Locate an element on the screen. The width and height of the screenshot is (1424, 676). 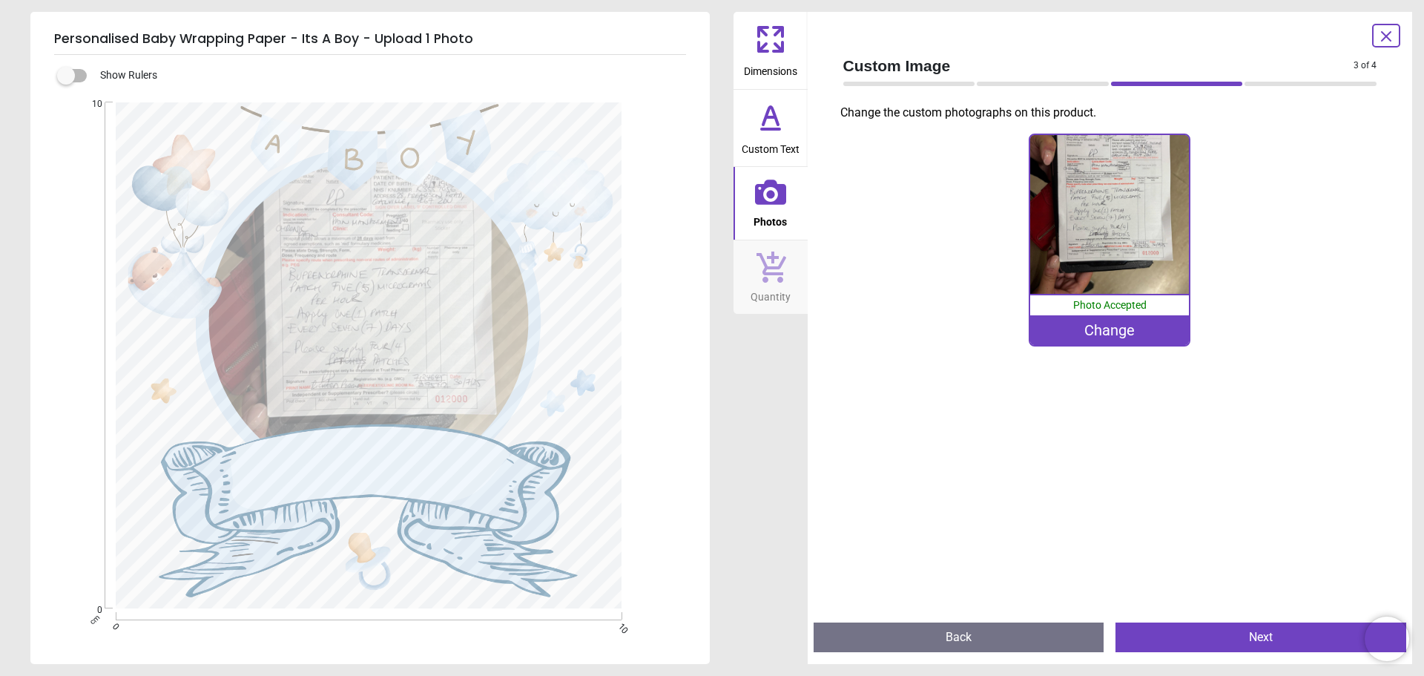
span: Dimensions is located at coordinates (771, 68).